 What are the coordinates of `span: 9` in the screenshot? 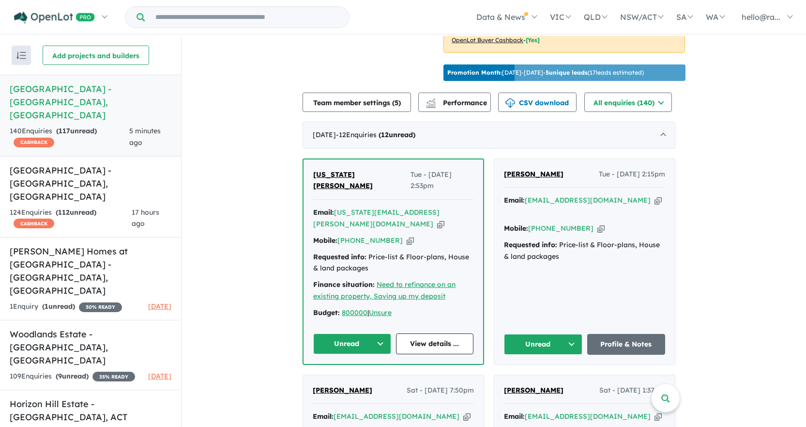 It's located at (60, 376).